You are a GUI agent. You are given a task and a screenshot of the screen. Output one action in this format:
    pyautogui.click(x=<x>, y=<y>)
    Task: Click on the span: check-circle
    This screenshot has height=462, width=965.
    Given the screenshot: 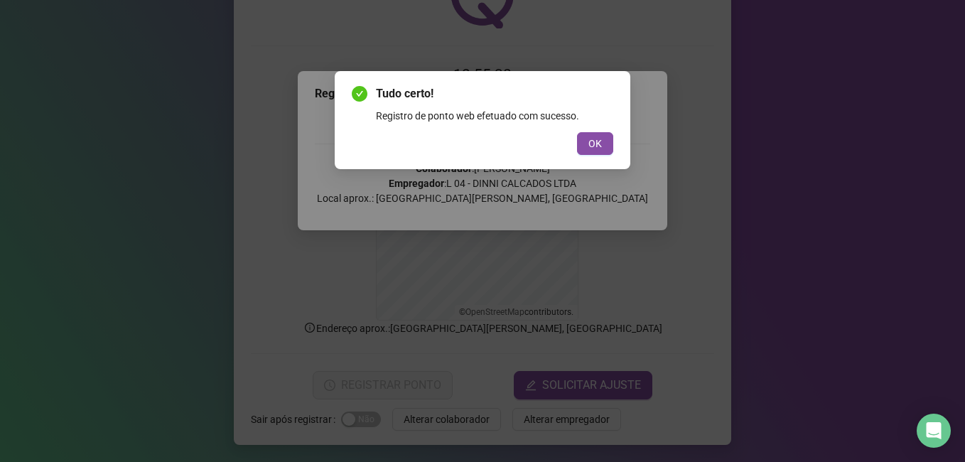 What is the action you would take?
    pyautogui.click(x=360, y=94)
    